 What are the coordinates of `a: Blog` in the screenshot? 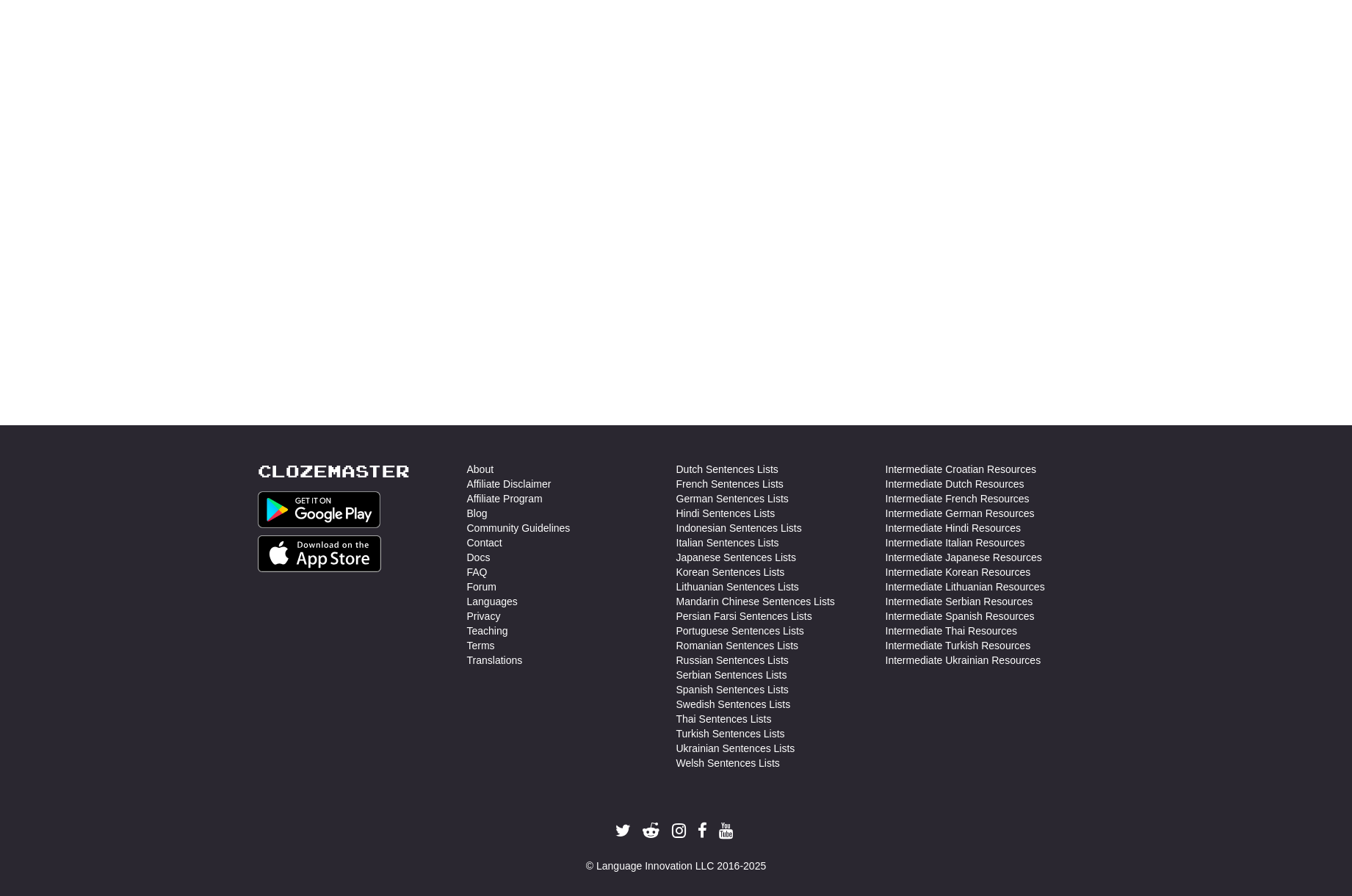 It's located at (478, 513).